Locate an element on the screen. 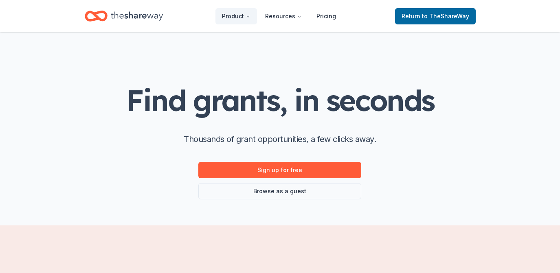 The height and width of the screenshot is (273, 560). a: Pricing is located at coordinates (326, 16).